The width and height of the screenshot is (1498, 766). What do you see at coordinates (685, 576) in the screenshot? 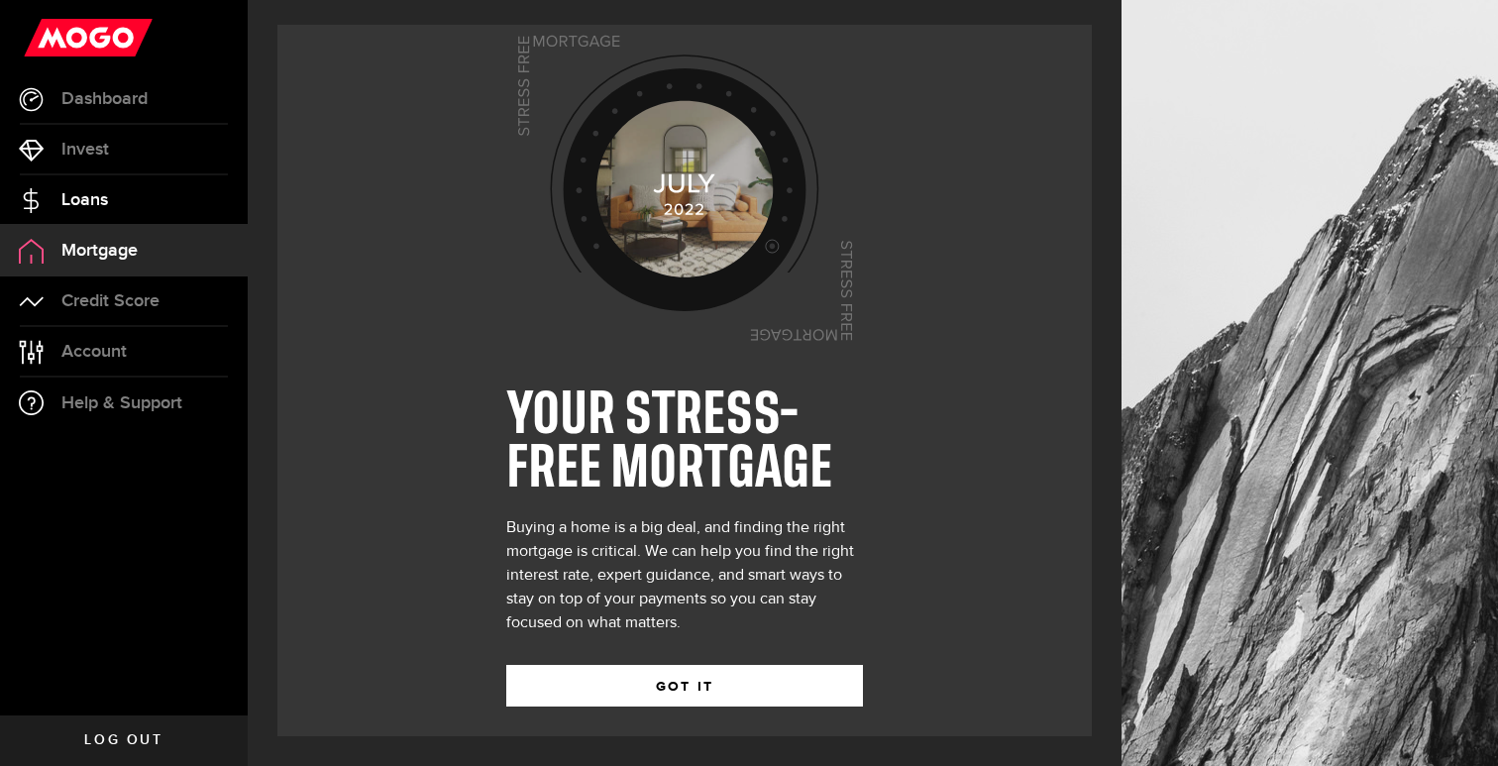
I see `div: Buying a home is a big deal, and finding the right mortgage is critical. We can help you find the...` at bounding box center [685, 576].